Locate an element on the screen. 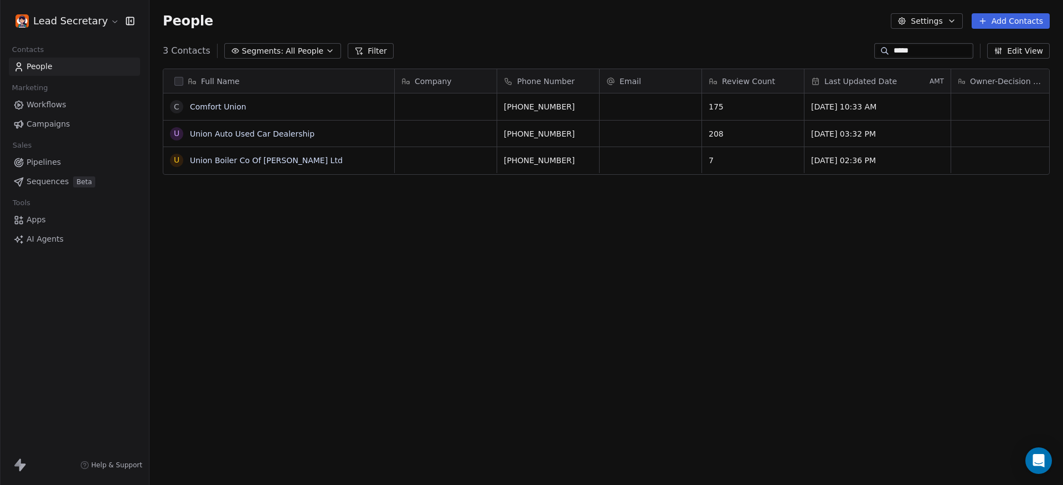 This screenshot has height=485, width=1063. span: 7 is located at coordinates (753, 161).